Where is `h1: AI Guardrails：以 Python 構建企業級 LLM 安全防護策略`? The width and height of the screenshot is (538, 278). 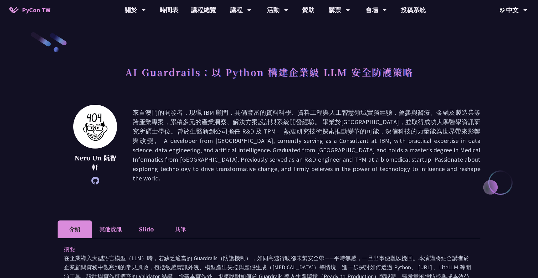
h1: AI Guardrails：以 Python 構建企業級 LLM 安全防護策略 is located at coordinates (269, 72).